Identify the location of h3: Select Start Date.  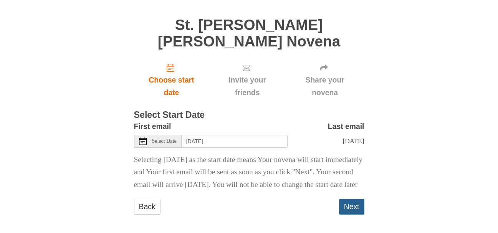
(249, 115).